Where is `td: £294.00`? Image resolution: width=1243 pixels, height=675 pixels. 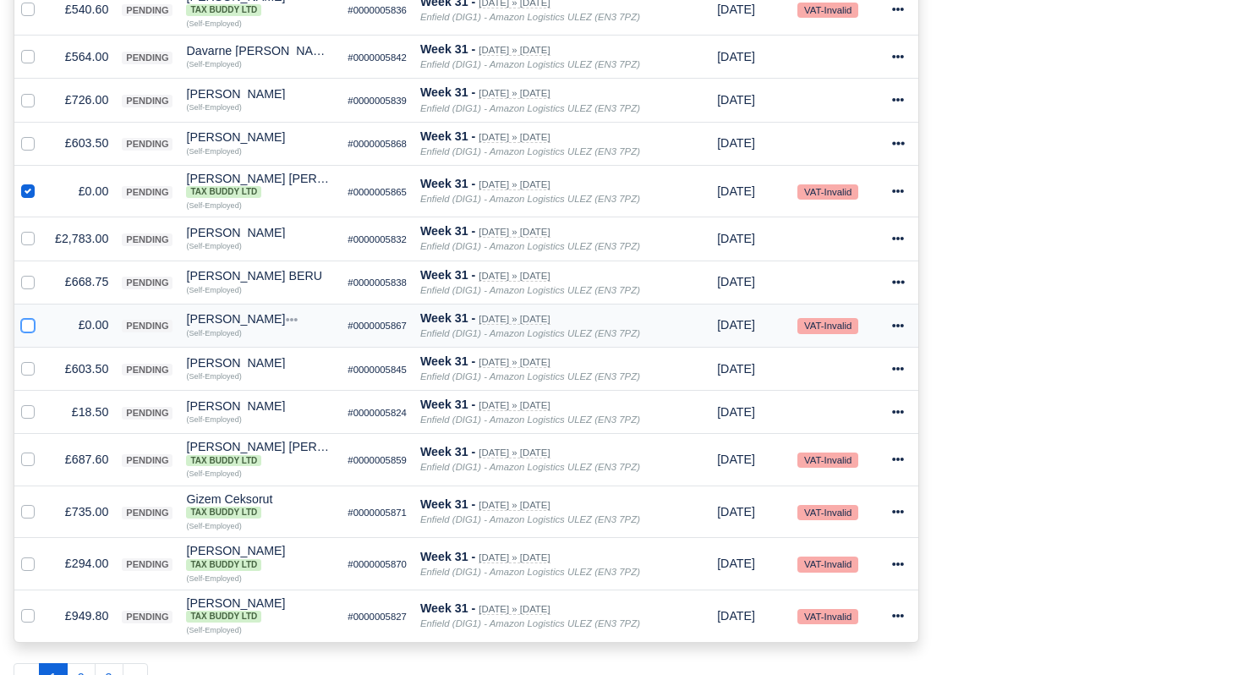
td: £294.00 is located at coordinates (81, 564).